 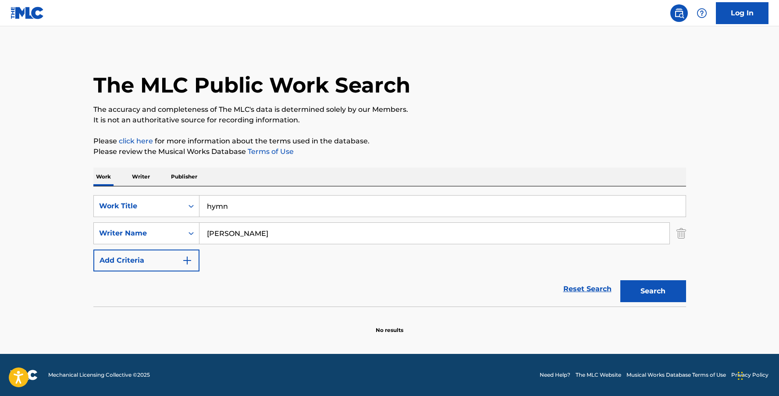 What do you see at coordinates (252, 85) in the screenshot?
I see `h1: The MLC Public Work Search` at bounding box center [252, 85].